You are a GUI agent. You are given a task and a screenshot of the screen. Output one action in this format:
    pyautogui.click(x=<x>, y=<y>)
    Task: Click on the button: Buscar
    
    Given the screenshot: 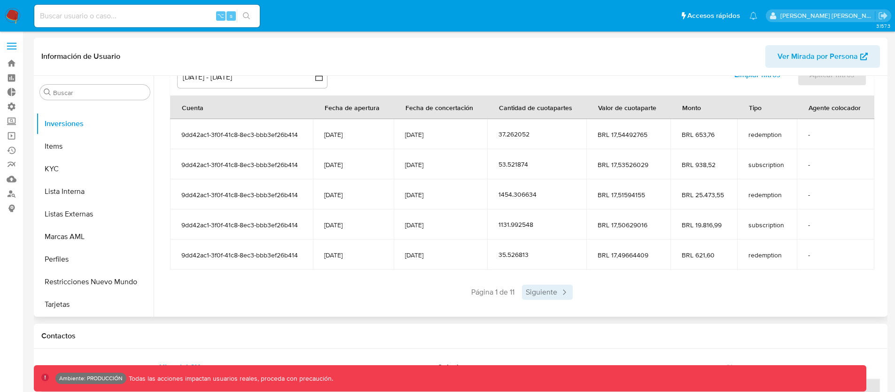 What is the action you would take?
    pyautogui.click(x=47, y=92)
    